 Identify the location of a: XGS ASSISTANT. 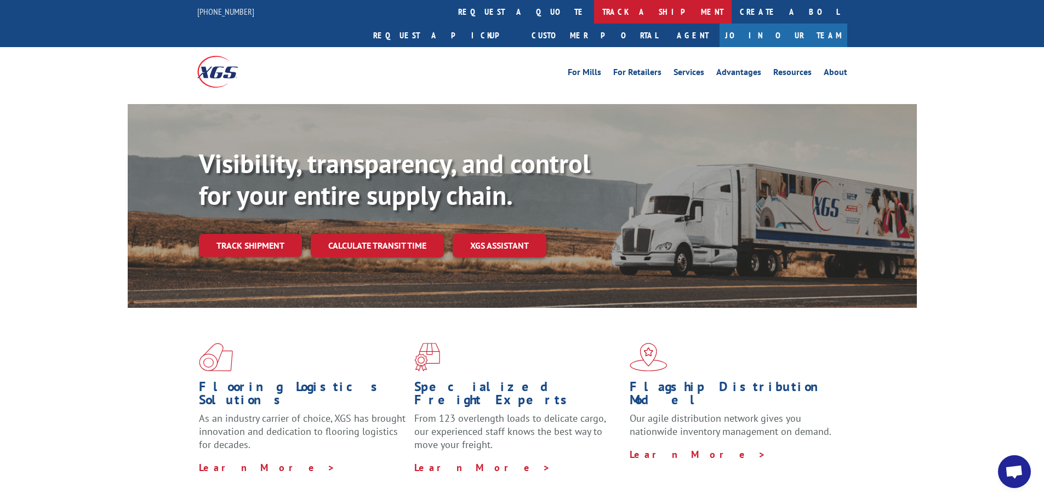
(499, 246).